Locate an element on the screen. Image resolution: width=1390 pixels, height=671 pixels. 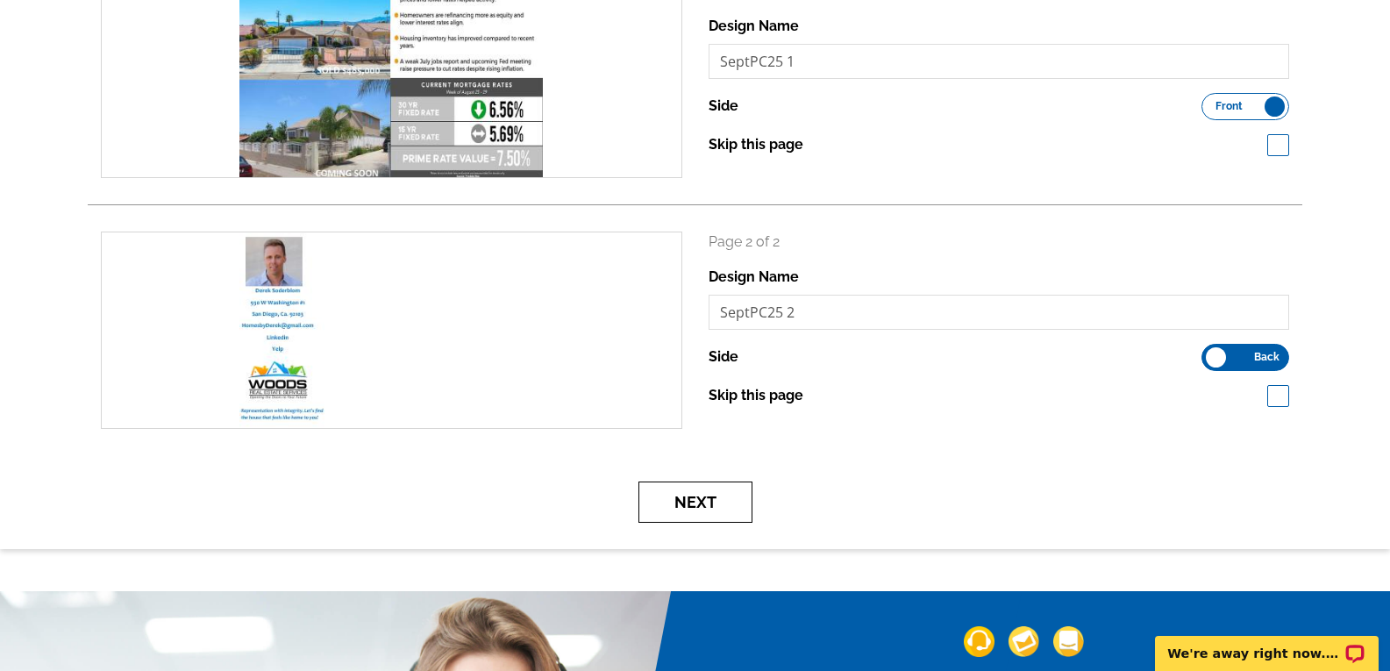
span: Back is located at coordinates (1266, 357).